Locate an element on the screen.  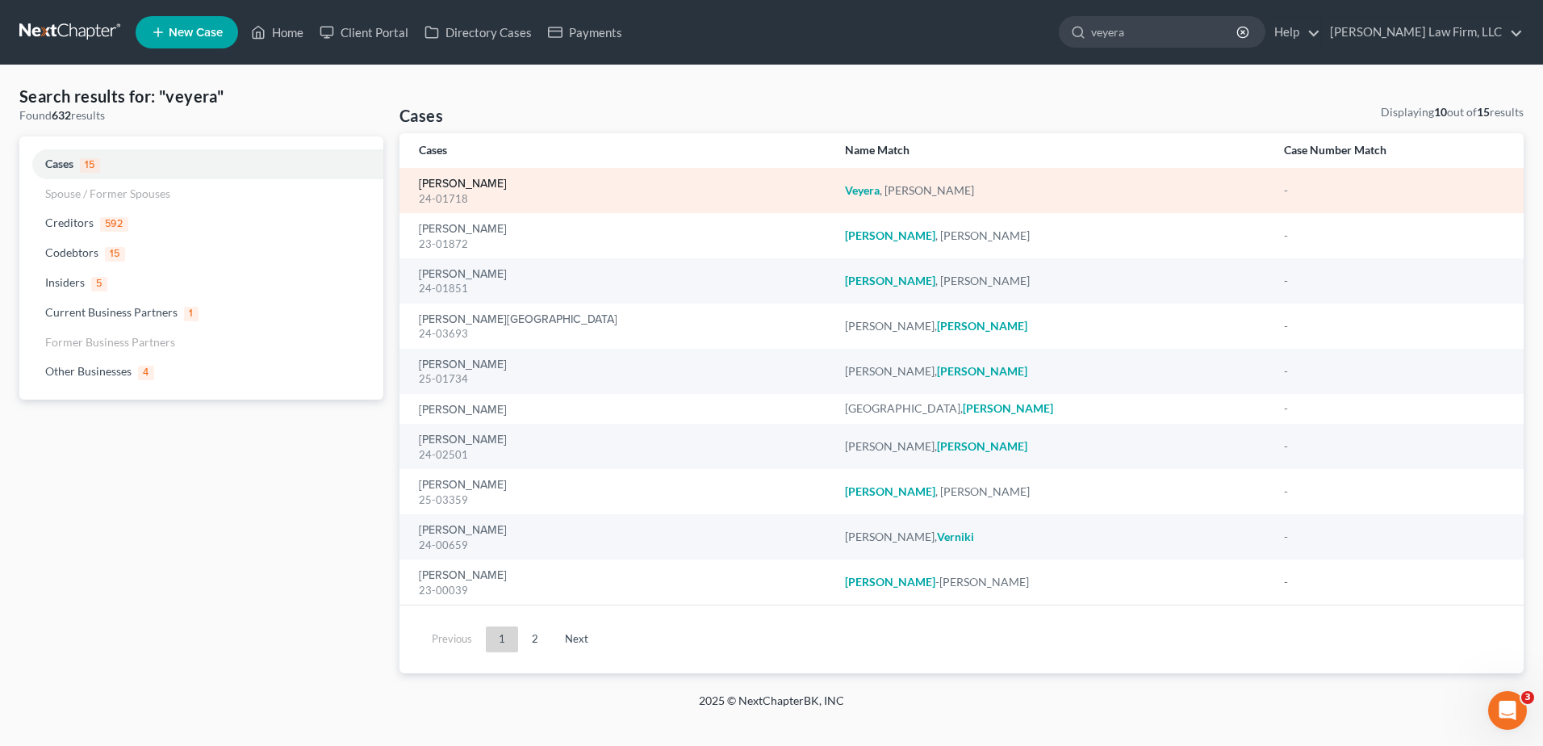
strong: 10 is located at coordinates (1441, 111).